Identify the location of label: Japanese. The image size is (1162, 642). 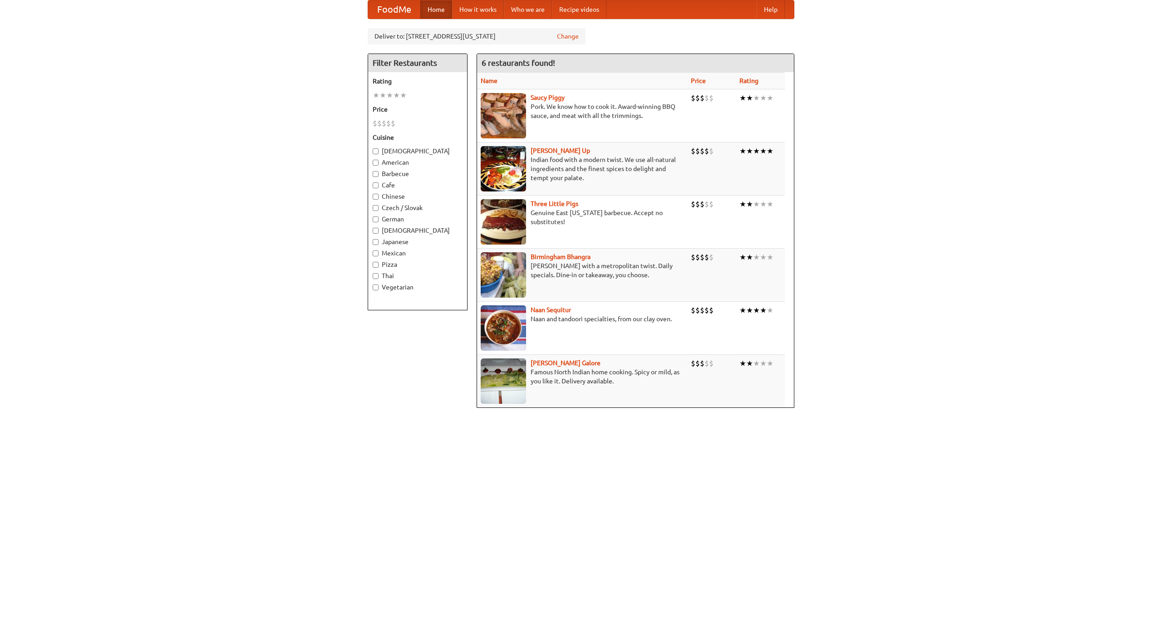
(418, 242).